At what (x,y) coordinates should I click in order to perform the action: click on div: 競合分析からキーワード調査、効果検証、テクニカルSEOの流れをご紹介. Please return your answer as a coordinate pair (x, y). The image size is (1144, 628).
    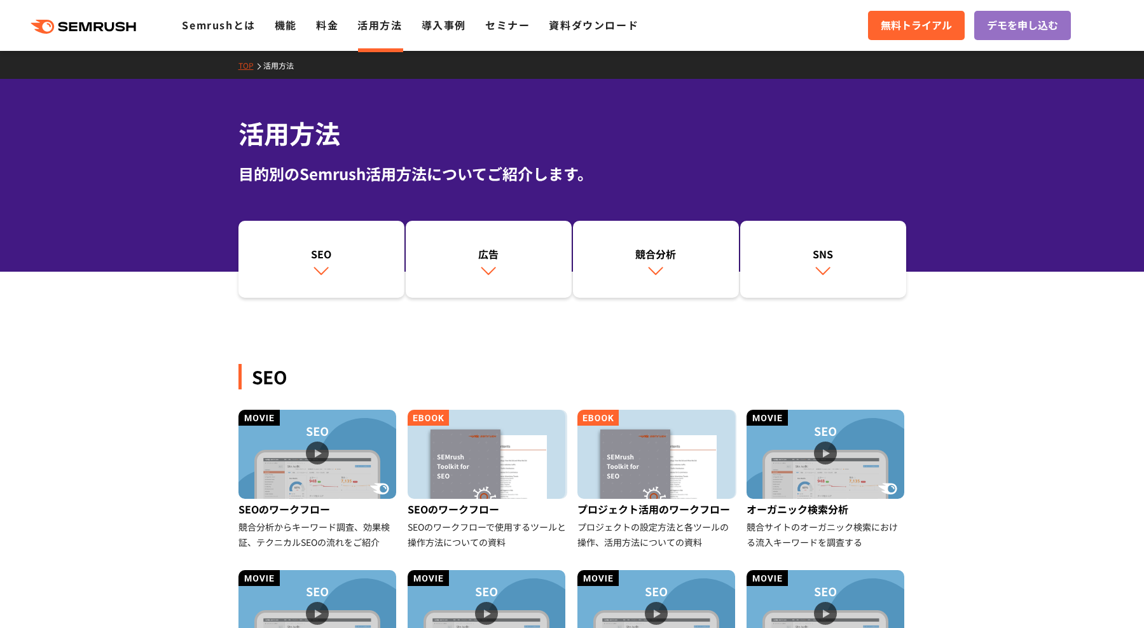
    Looking at the image, I should click on (318, 534).